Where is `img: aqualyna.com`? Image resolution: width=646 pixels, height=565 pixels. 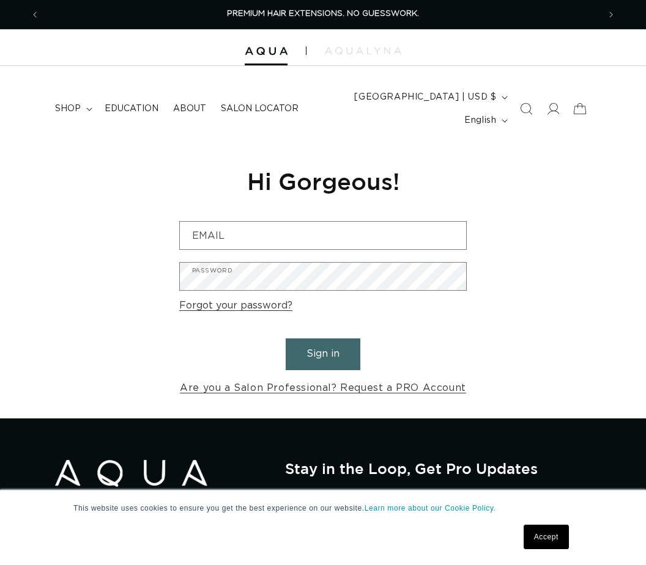 img: aqualyna.com is located at coordinates (363, 51).